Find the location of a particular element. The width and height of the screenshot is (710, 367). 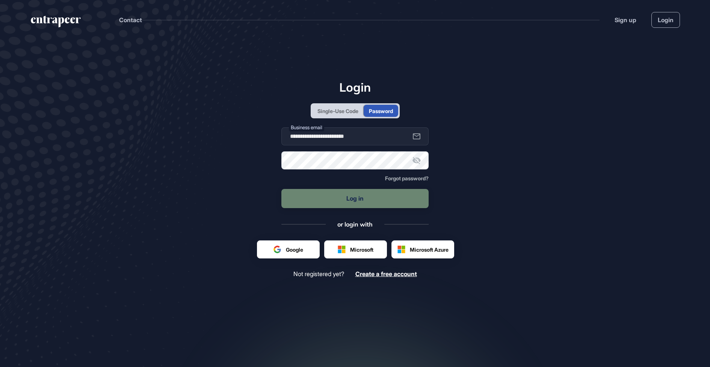

button: Contact is located at coordinates (130, 20).